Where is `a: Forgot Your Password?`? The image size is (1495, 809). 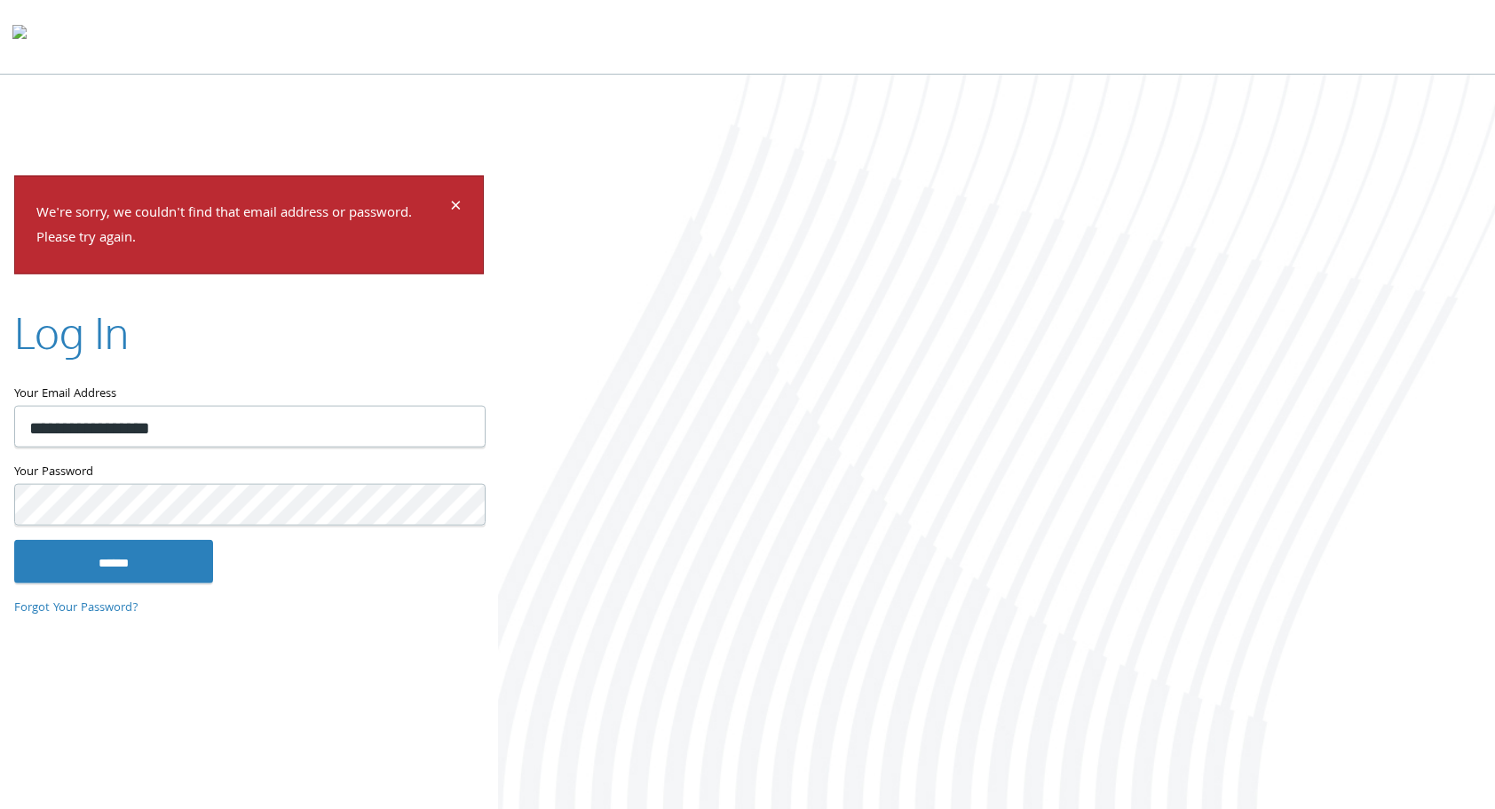 a: Forgot Your Password? is located at coordinates (76, 607).